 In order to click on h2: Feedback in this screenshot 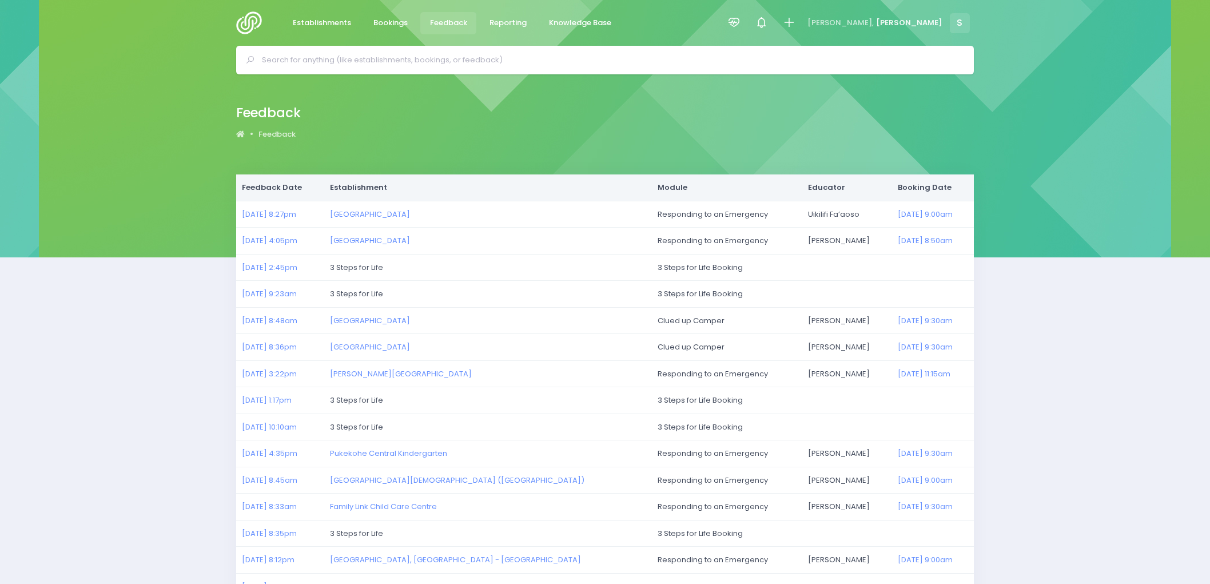, I will do `click(268, 113)`.